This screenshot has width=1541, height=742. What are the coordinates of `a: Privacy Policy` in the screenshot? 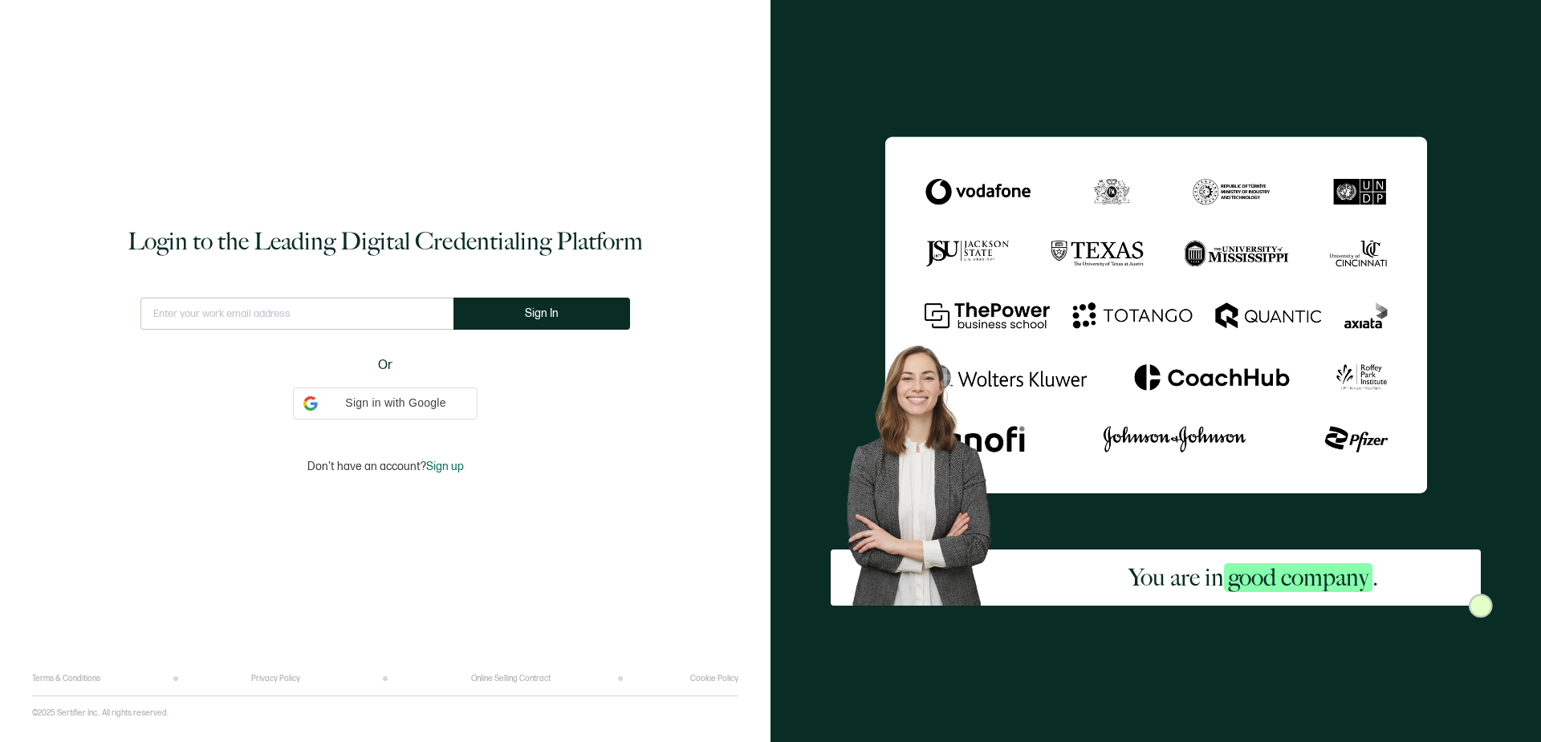 It's located at (275, 679).